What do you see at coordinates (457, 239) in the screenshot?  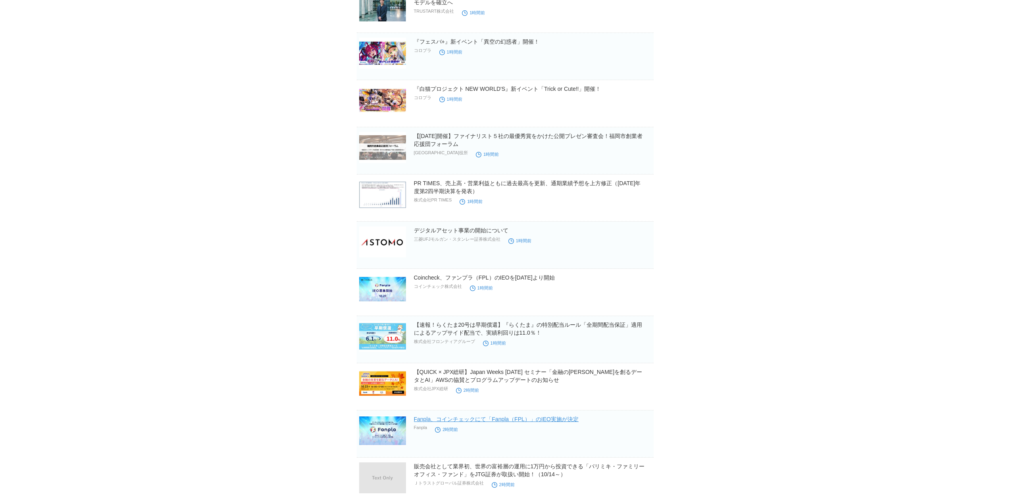 I see `p: 三菱UFJモルガン・スタンレー証券株式会社` at bounding box center [457, 239].